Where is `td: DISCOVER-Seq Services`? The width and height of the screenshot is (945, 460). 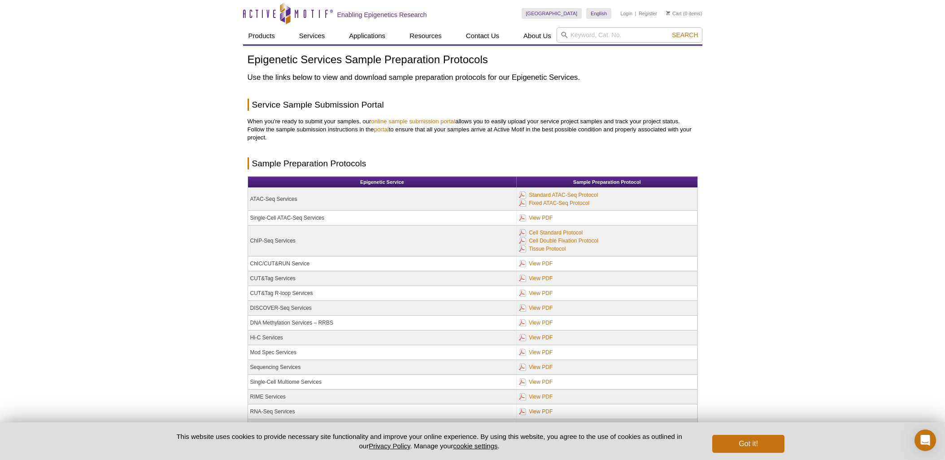
td: DISCOVER-Seq Services is located at coordinates (383, 308).